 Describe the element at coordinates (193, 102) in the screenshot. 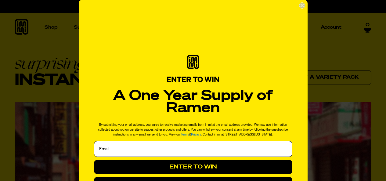

I see `strong: A One Year Supply of Ramen` at that location.